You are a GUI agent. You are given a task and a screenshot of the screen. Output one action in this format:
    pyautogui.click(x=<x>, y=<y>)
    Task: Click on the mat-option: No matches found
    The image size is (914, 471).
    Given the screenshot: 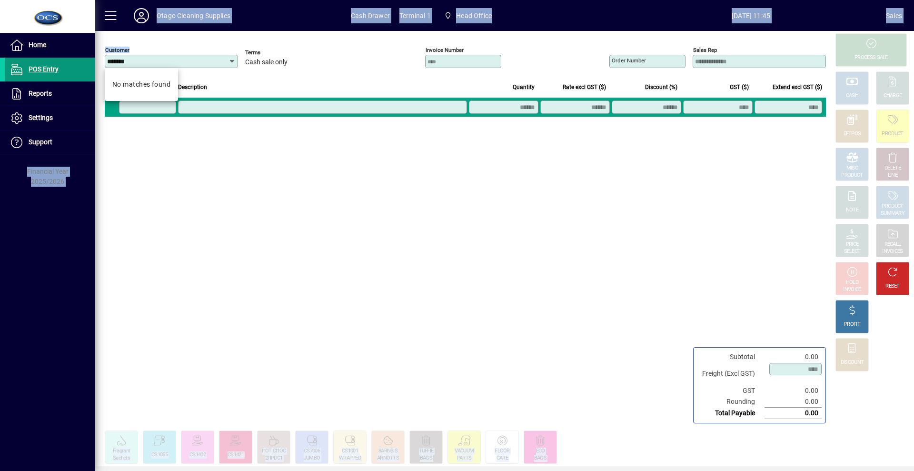 What is the action you would take?
    pyautogui.click(x=141, y=84)
    